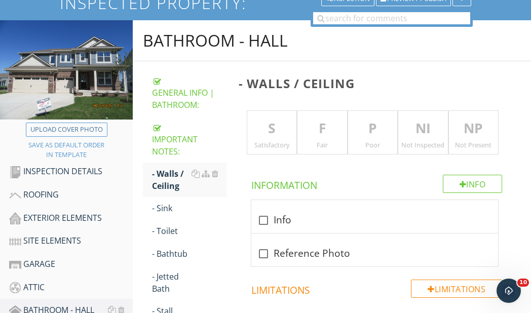 The image size is (531, 313). Describe the element at coordinates (423, 145) in the screenshot. I see `div: Not Inspected` at that location.